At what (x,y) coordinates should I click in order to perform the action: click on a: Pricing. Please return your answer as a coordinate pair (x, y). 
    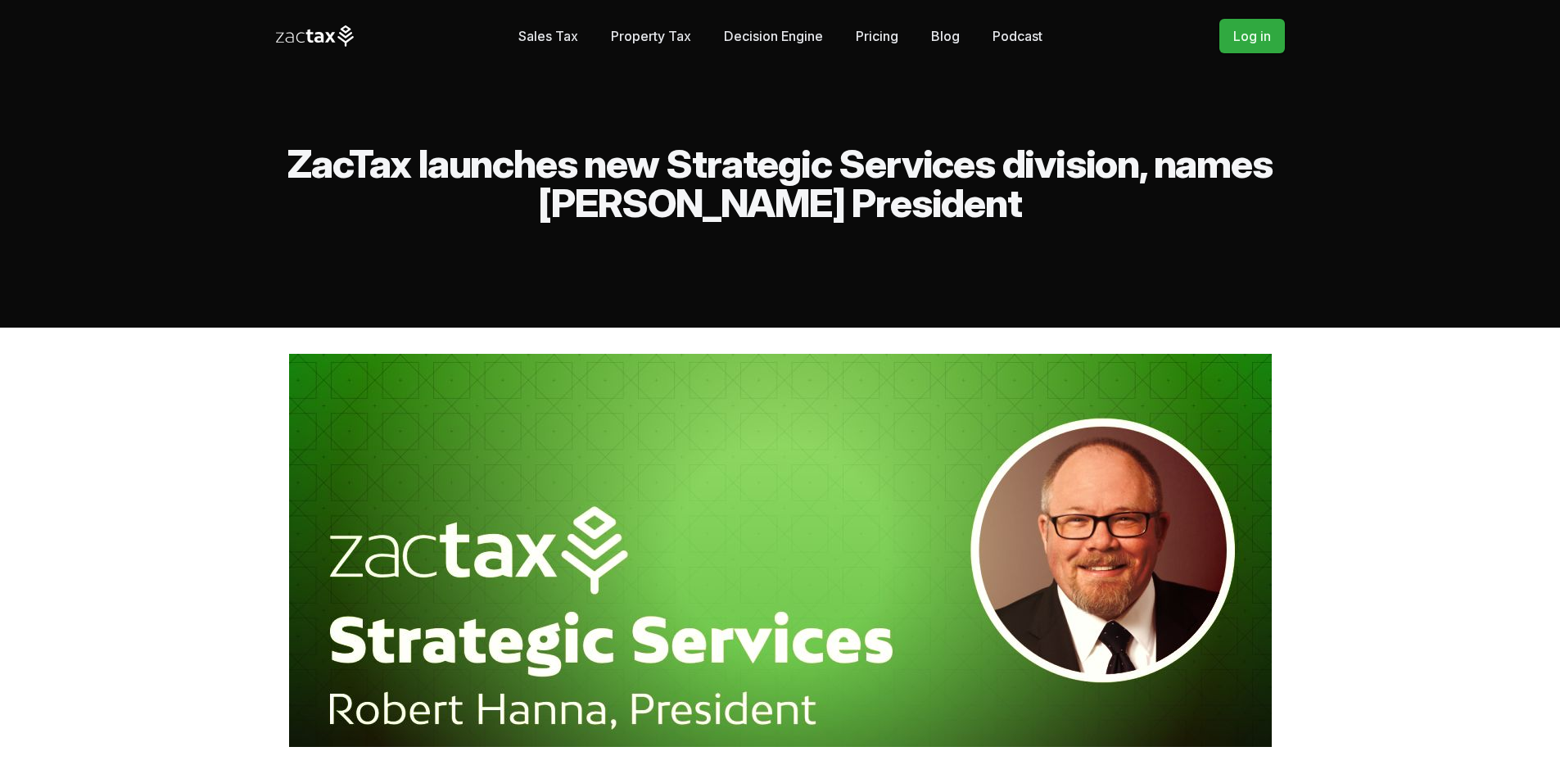
    Looking at the image, I should click on (877, 36).